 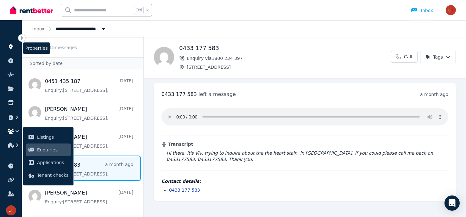 I want to click on span: 15 message s, so click(x=63, y=47).